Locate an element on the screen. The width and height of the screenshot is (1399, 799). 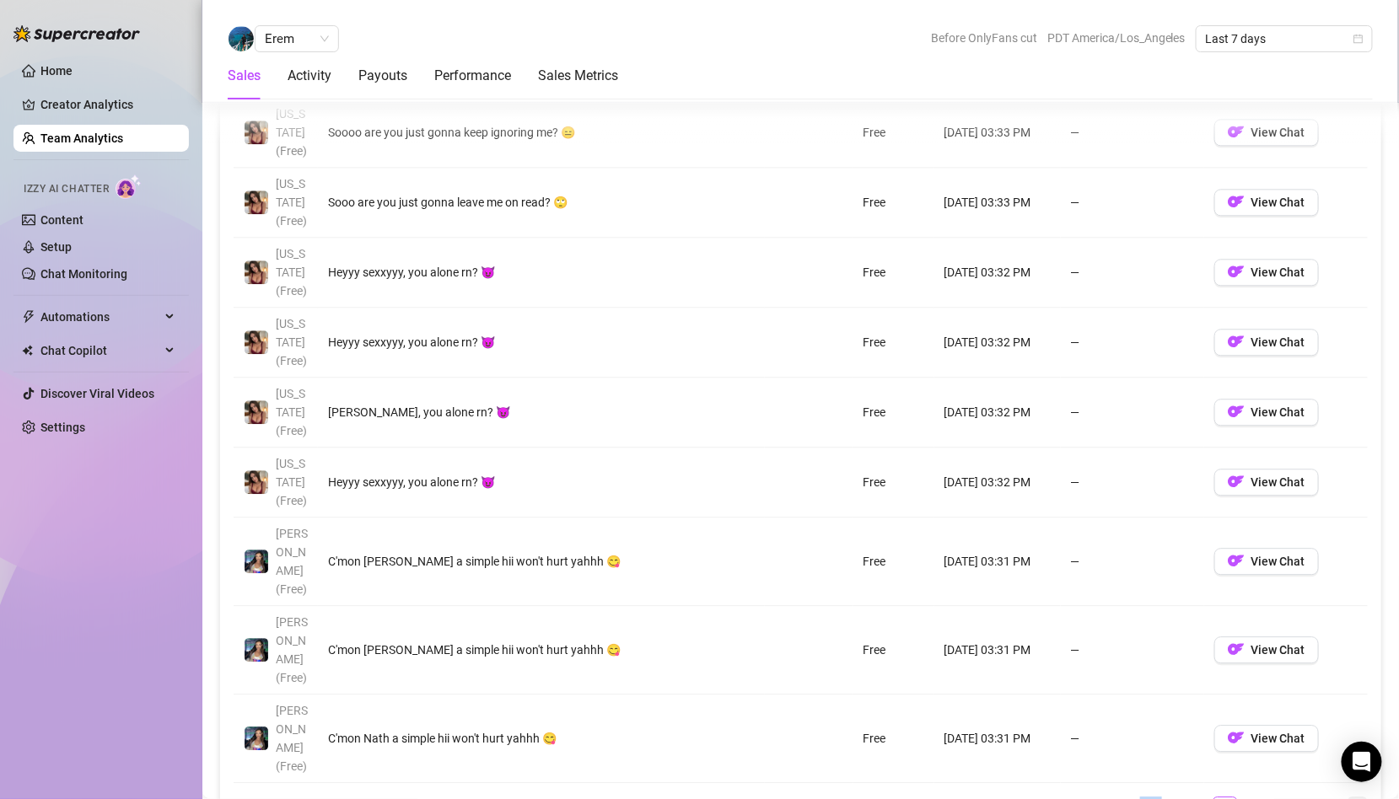
span: Izzy AI Chatter is located at coordinates (66, 189).